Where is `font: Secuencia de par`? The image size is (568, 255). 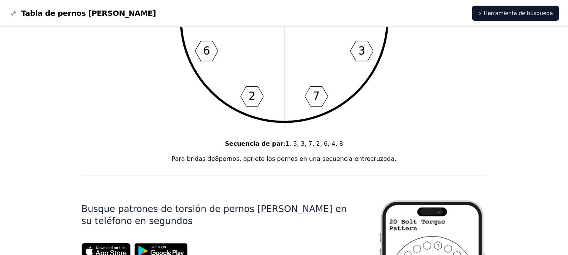
font: Secuencia de par is located at coordinates (254, 144).